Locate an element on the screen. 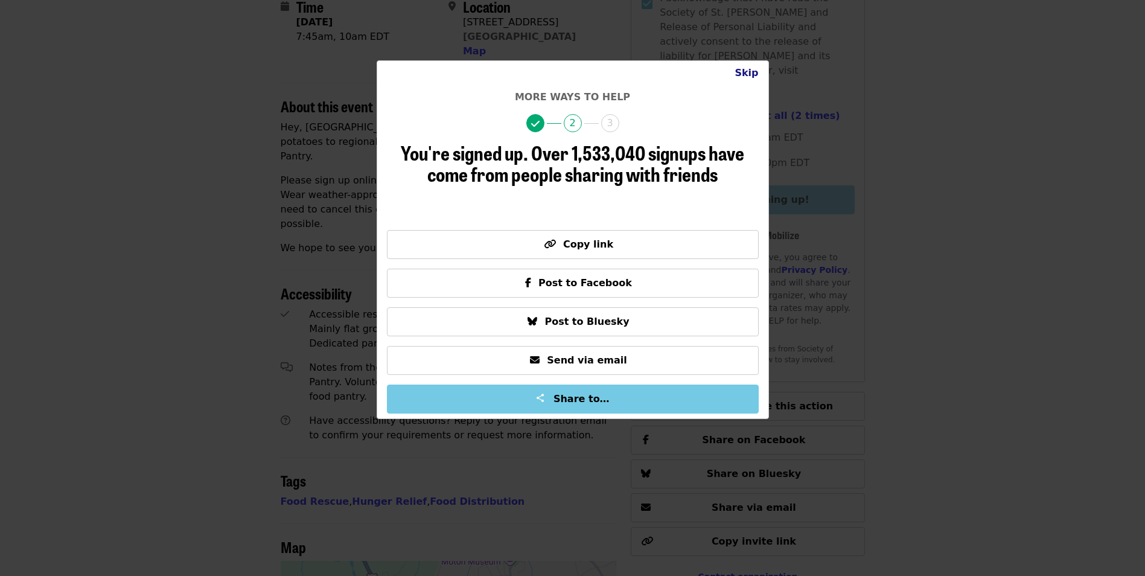 This screenshot has height=576, width=1145. i: envelope icon is located at coordinates (535, 360).